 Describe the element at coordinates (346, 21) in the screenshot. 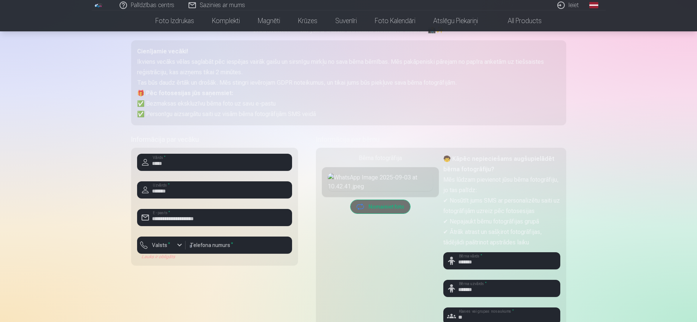

I see `a: Suvenīri` at that location.